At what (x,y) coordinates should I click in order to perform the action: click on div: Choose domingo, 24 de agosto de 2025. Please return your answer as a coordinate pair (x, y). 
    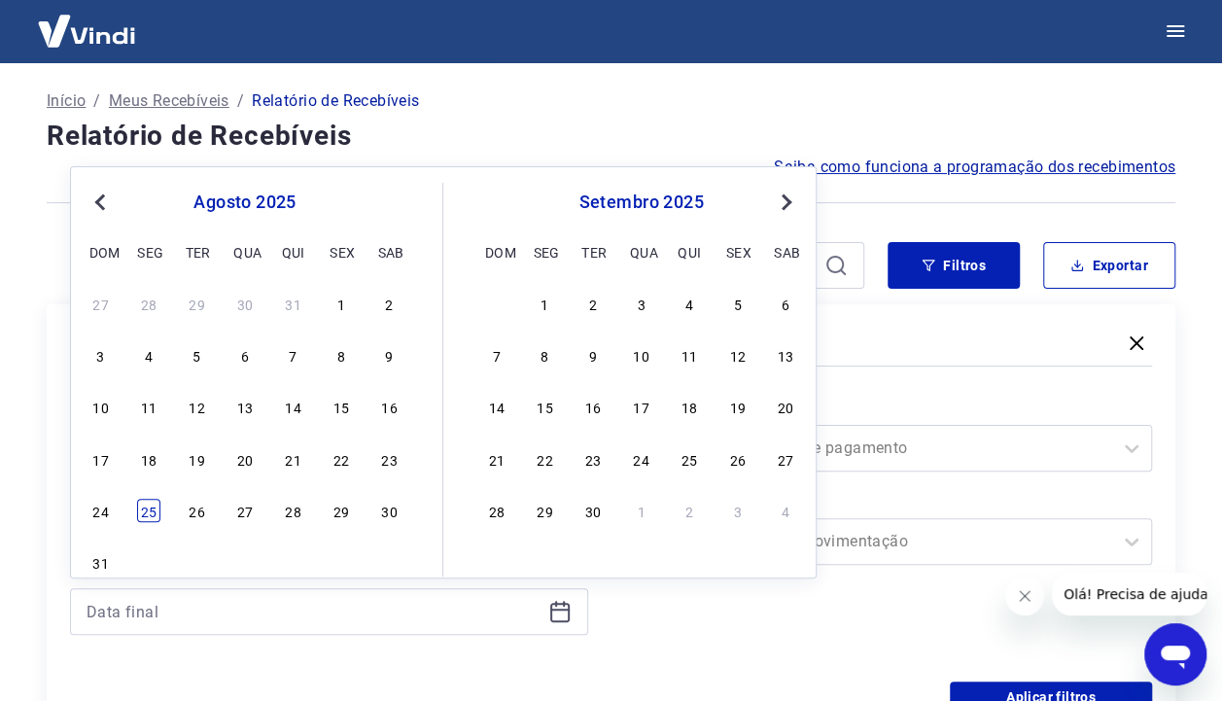
    Looking at the image, I should click on (101, 511).